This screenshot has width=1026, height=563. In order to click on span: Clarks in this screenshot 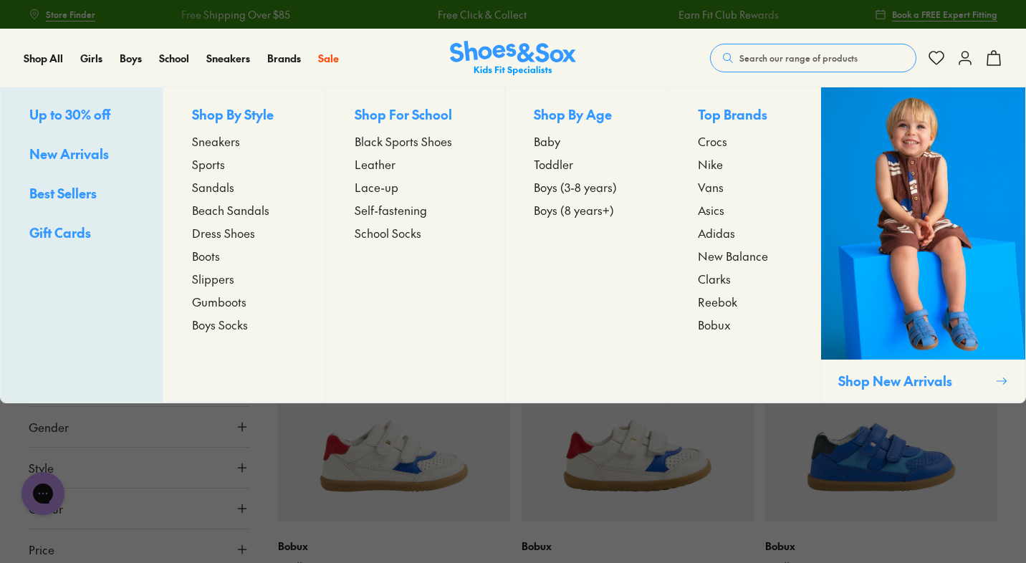, I will do `click(714, 279)`.